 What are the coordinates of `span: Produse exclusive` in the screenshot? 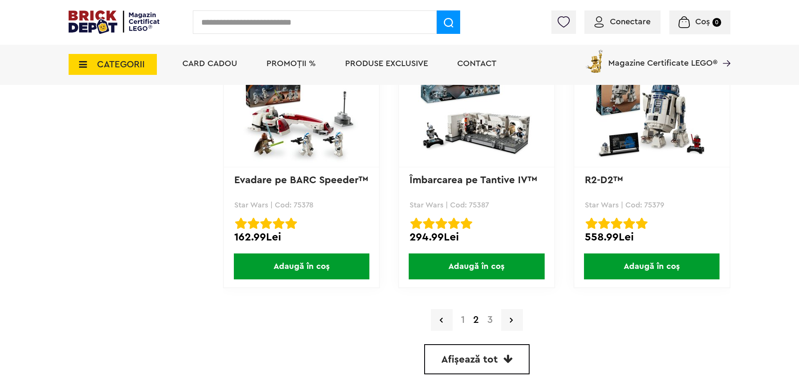 It's located at (387, 64).